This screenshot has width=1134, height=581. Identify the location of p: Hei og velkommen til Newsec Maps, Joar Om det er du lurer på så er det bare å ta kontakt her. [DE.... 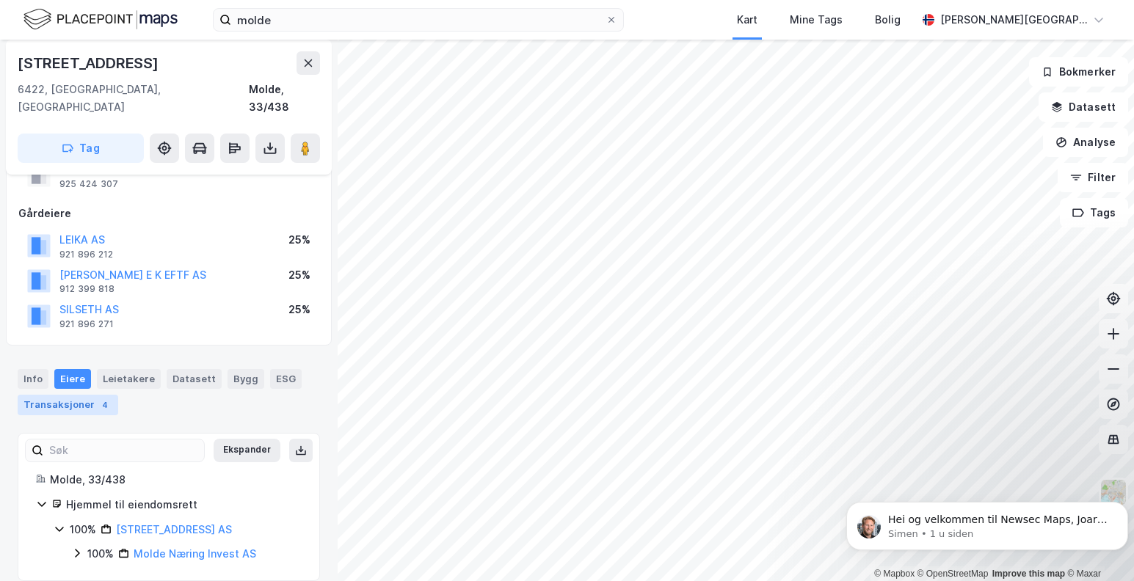
(159, 49).